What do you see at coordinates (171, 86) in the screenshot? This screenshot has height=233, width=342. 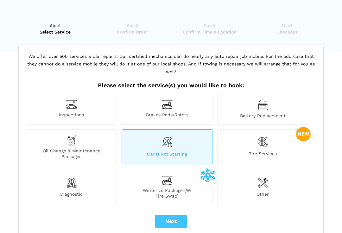 I see `h2: Please select the service(s) you would like to book:` at bounding box center [171, 86].